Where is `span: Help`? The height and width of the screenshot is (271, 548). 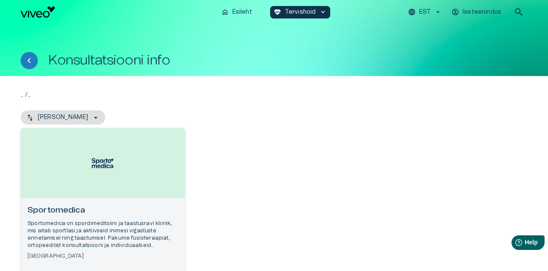
span: Help is located at coordinates (50, 10).